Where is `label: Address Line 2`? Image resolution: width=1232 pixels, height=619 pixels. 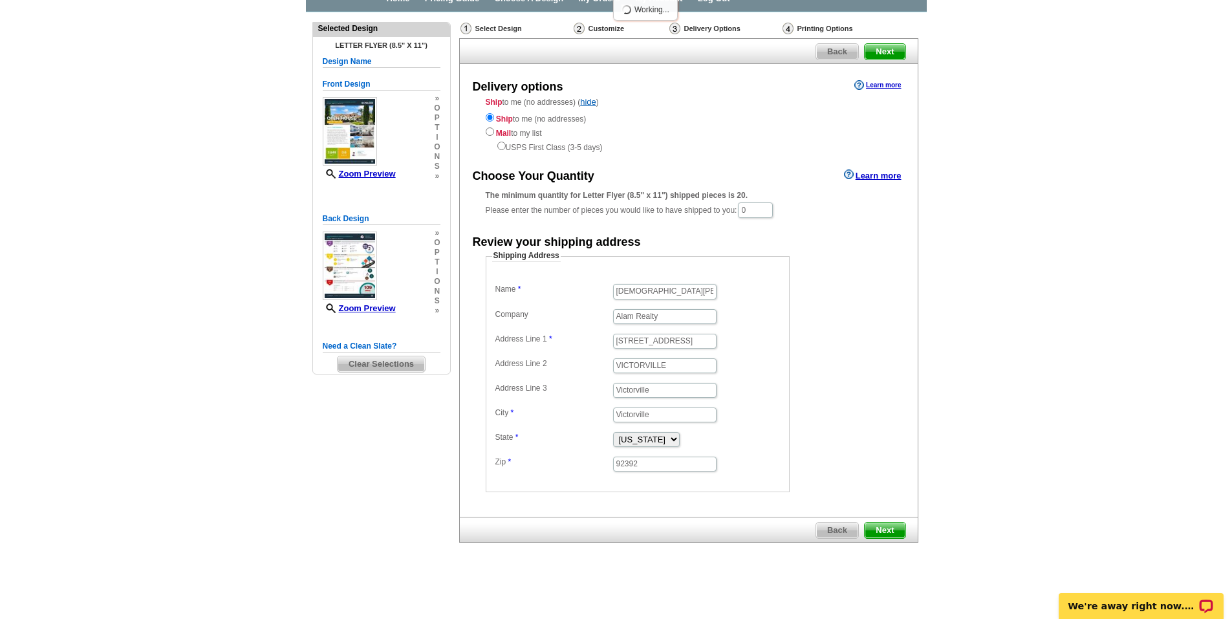 label: Address Line 2 is located at coordinates (554, 364).